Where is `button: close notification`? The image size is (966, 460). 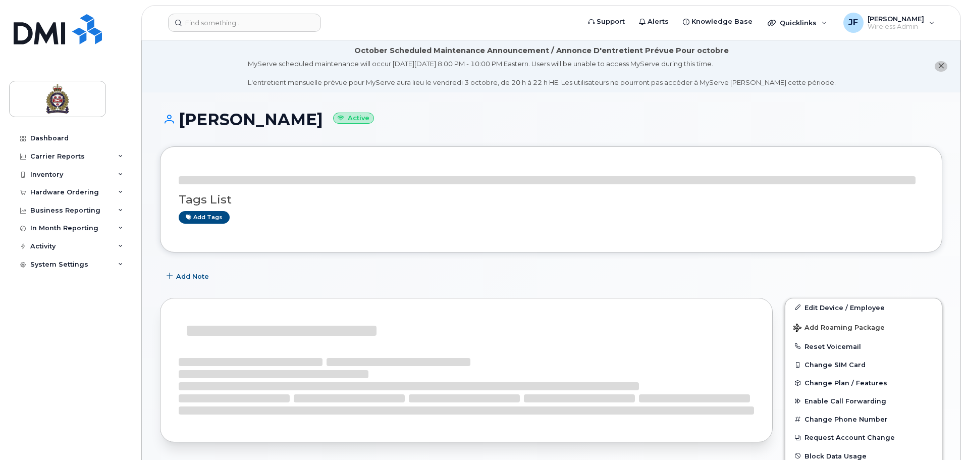
button: close notification is located at coordinates (941, 66).